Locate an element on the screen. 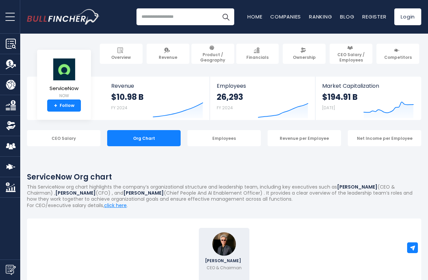 This screenshot has height=280, width=428. a: Revenue $10.98 B FY 2024 is located at coordinates (157, 98).